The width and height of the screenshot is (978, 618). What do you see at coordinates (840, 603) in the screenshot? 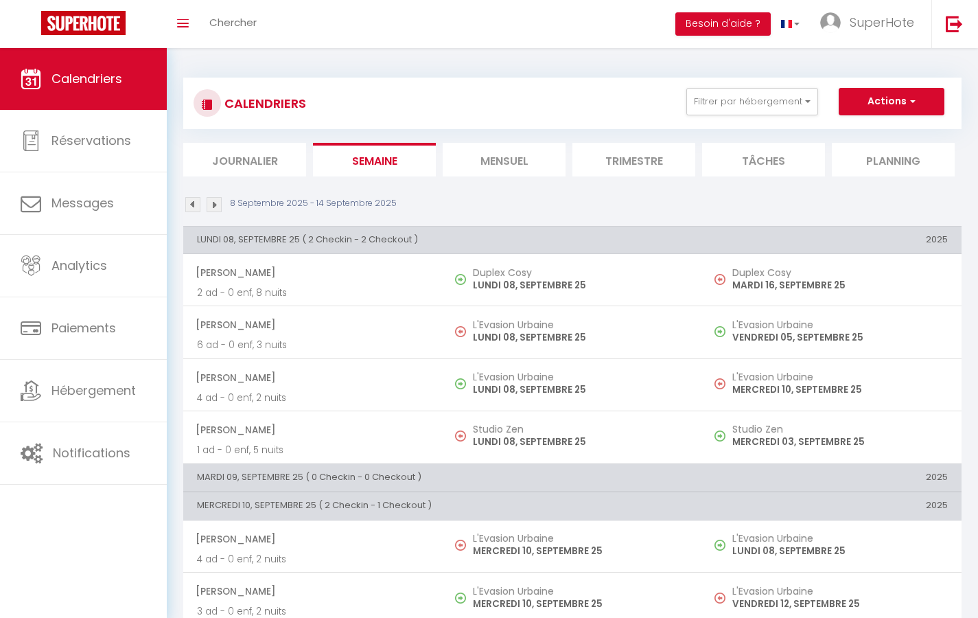
I see `p: VENDREDI 12, SEPTEMBRE 25` at bounding box center [840, 603].